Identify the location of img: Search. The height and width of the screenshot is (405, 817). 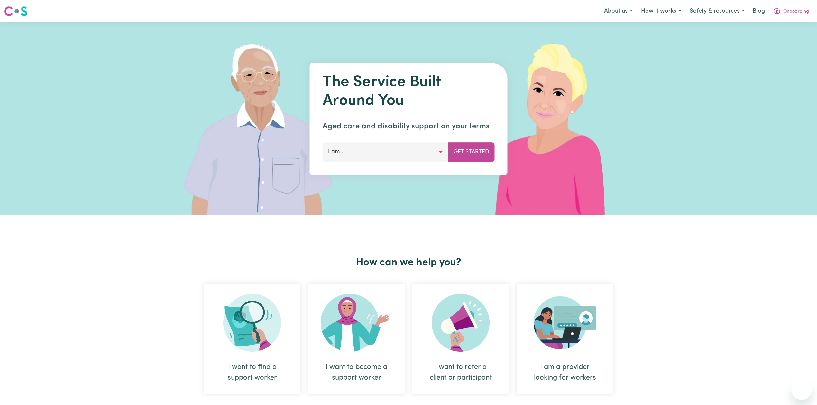
(252, 323).